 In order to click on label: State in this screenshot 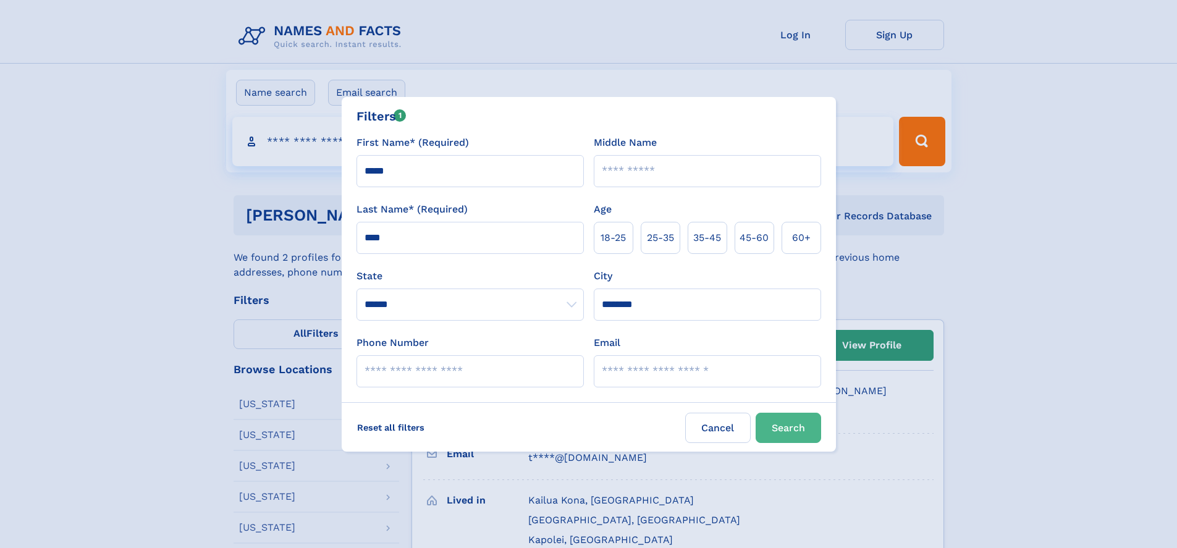, I will do `click(470, 276)`.